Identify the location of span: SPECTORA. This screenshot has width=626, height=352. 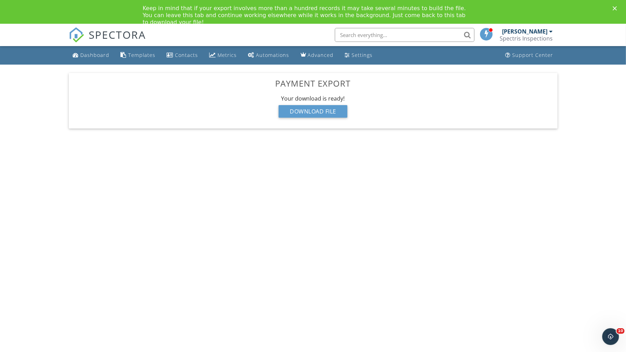
(118, 35).